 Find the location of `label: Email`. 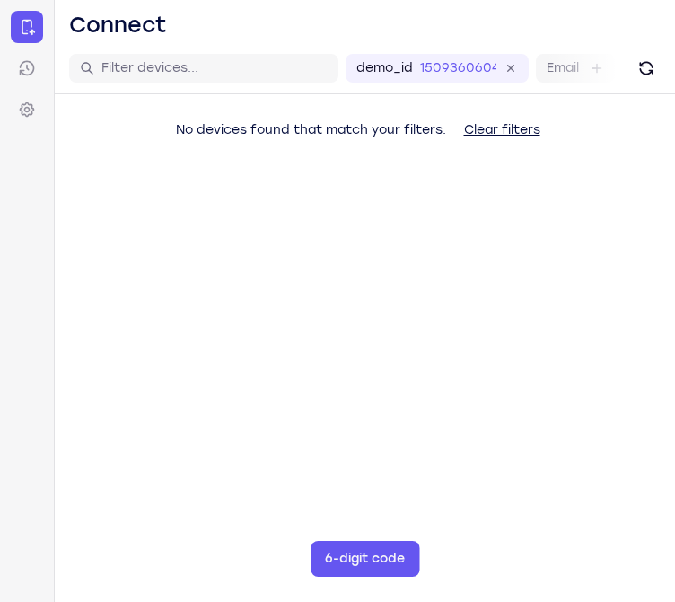

label: Email is located at coordinates (563, 68).